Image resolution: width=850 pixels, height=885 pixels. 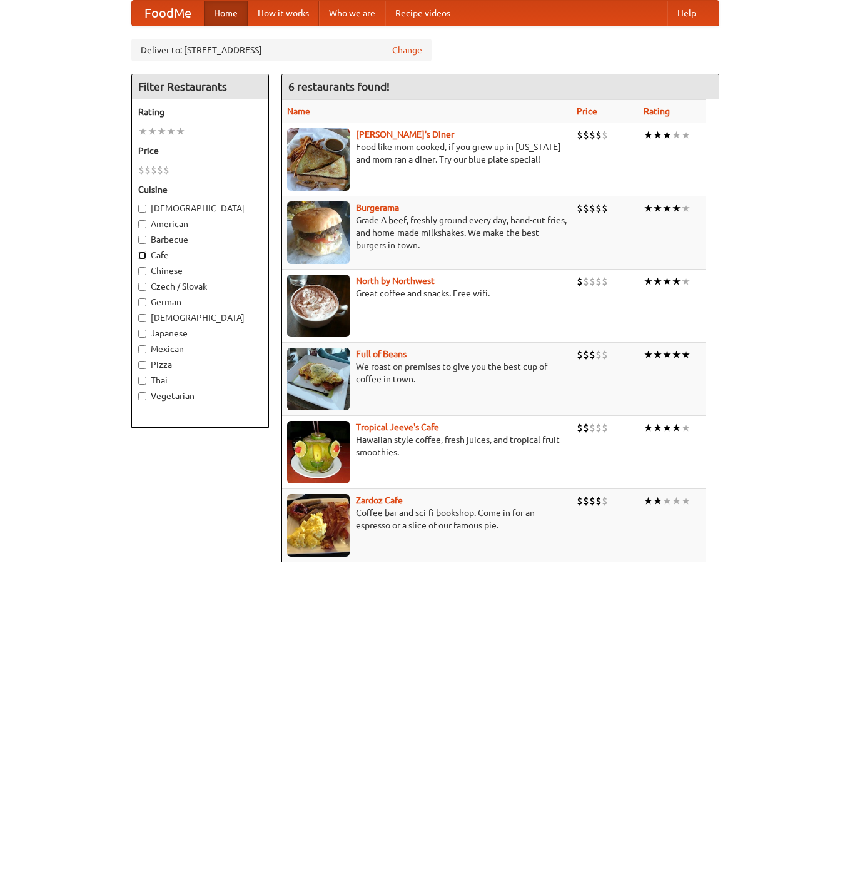 What do you see at coordinates (427, 373) in the screenshot?
I see `p: We roast on premises to give you the best cup of coffee in town.` at bounding box center [427, 373].